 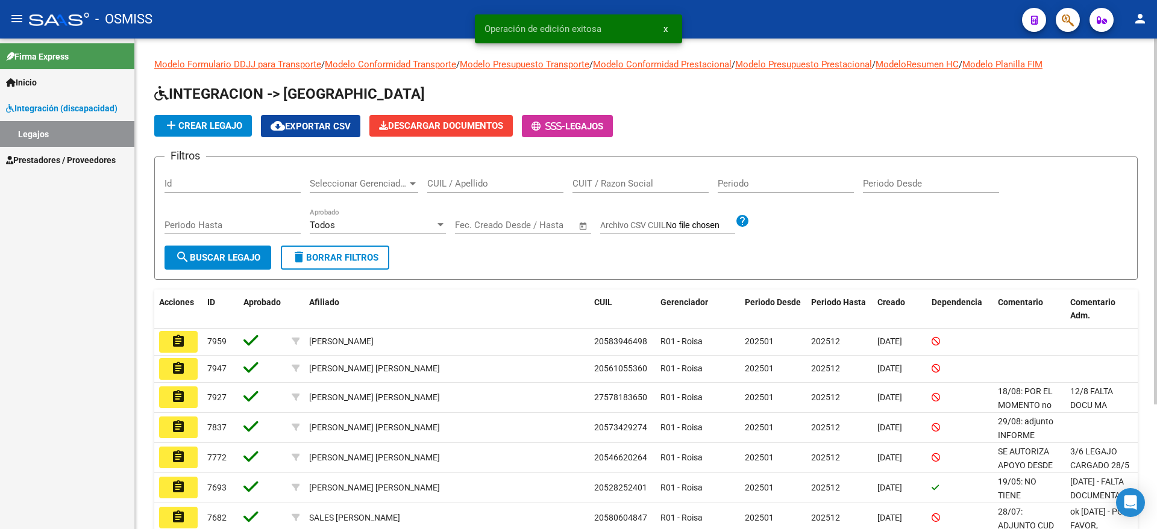 What do you see at coordinates (620, 342) in the screenshot?
I see `span: 20583946498` at bounding box center [620, 342].